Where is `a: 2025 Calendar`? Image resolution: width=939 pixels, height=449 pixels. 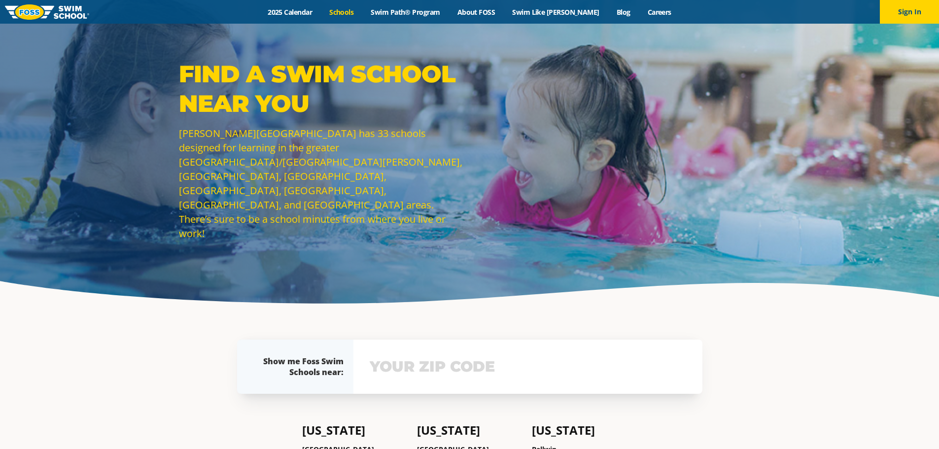 a: 2025 Calendar is located at coordinates (290, 12).